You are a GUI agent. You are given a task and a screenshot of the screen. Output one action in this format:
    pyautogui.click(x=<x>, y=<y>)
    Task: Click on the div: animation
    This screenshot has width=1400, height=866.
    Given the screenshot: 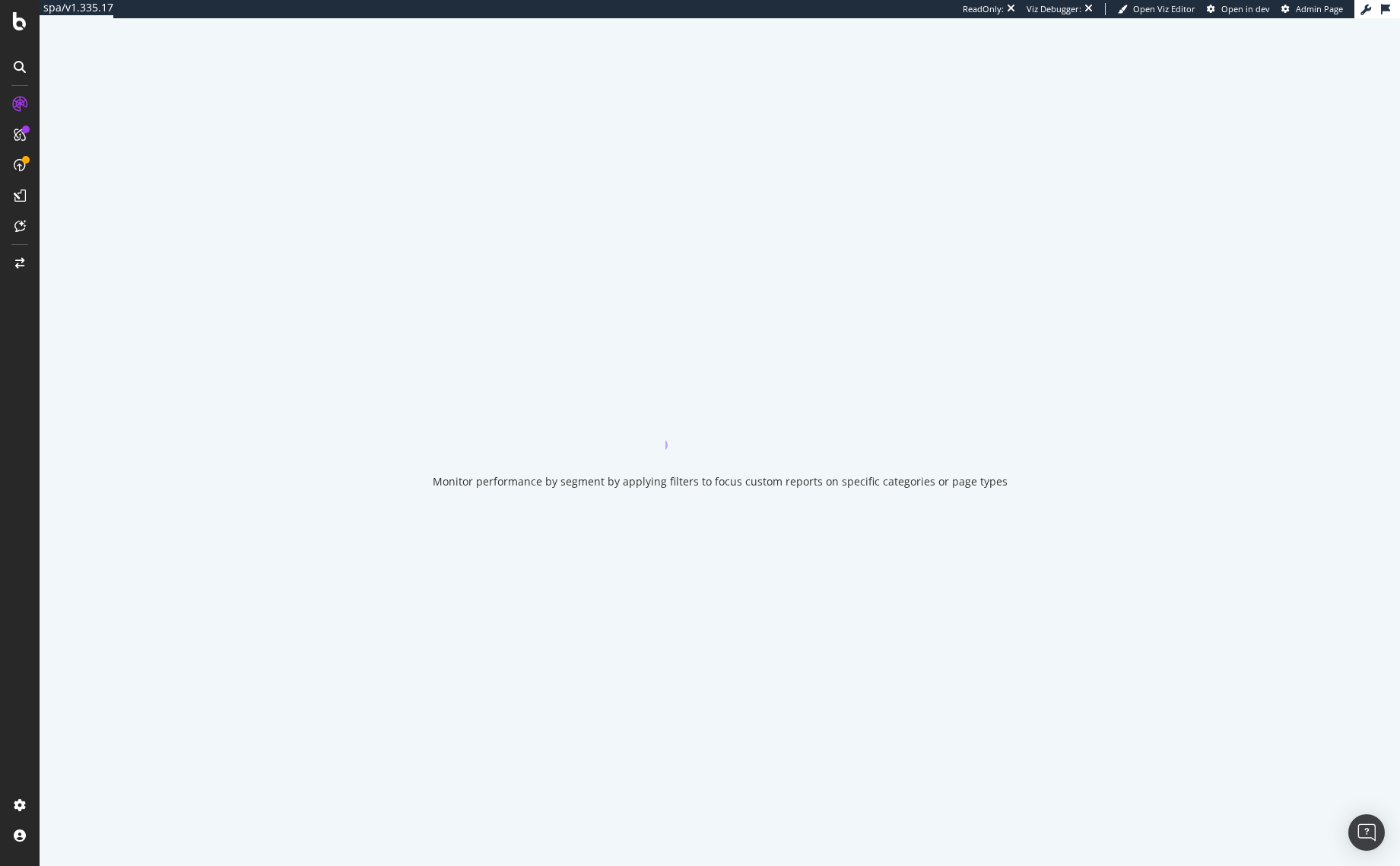 What is the action you would take?
    pyautogui.click(x=720, y=423)
    